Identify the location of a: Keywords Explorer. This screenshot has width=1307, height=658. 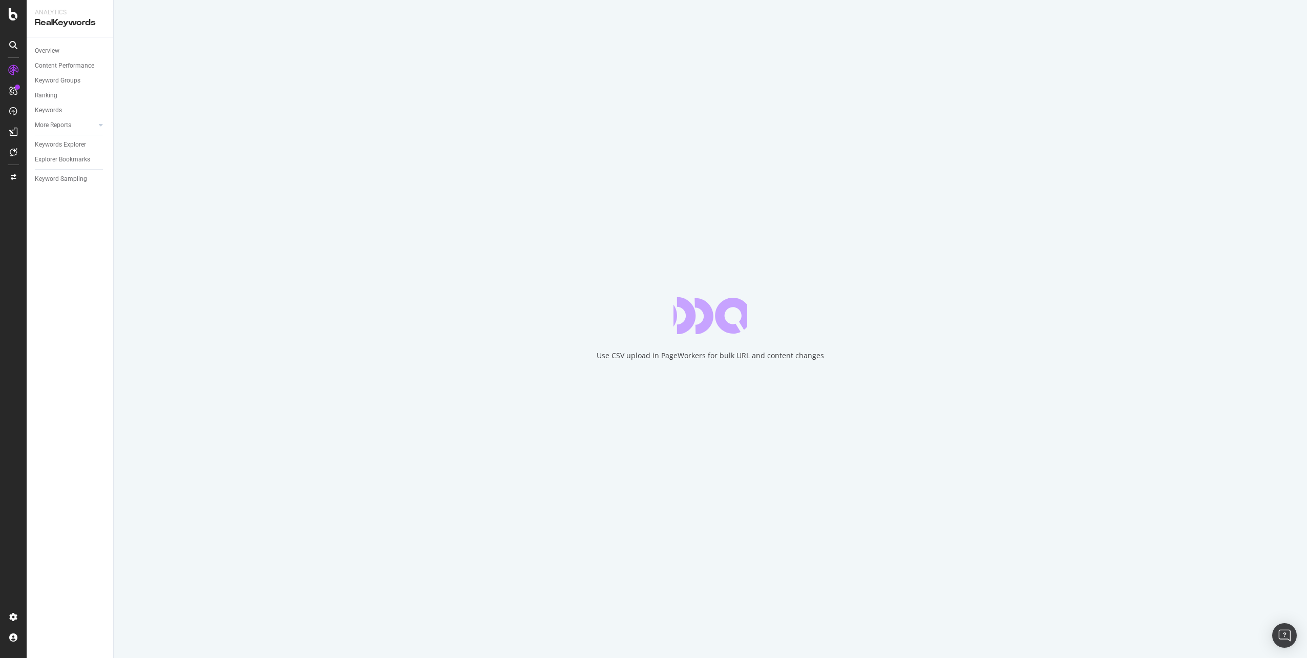
(70, 144).